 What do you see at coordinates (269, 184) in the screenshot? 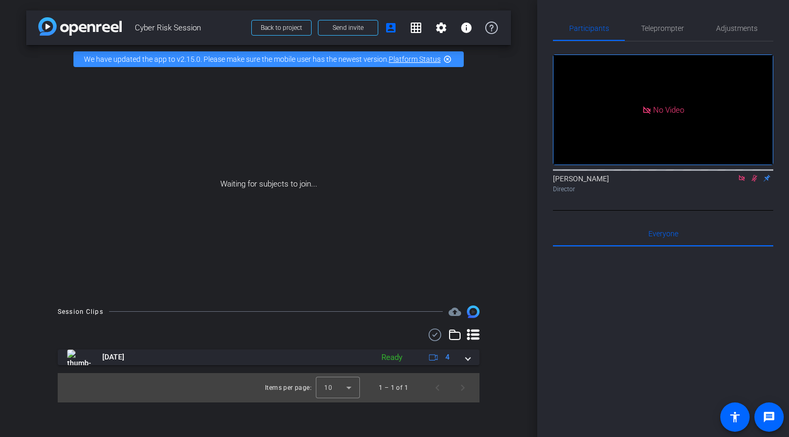
I see `div: Waiting for subjects to join...` at bounding box center [269, 184].